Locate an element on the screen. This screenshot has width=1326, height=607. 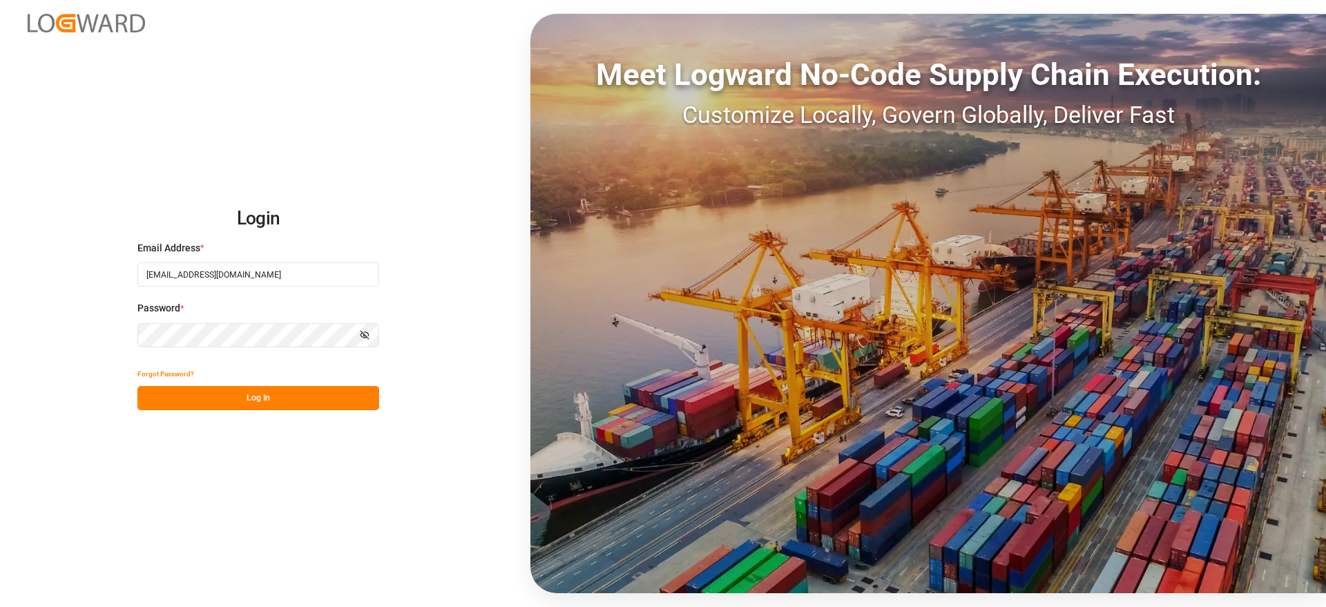
span: Password is located at coordinates (159, 308).